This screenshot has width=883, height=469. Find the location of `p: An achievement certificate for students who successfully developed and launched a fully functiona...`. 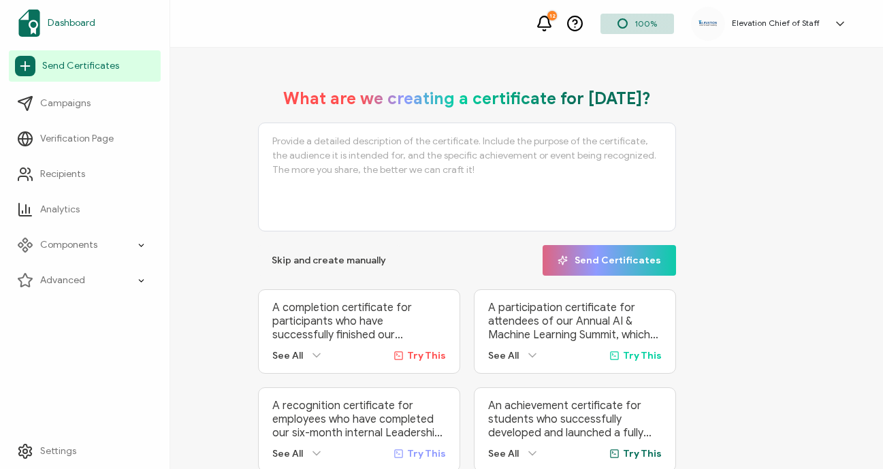

p: An achievement certificate for students who successfully developed and launched a fully functiona... is located at coordinates (575, 419).